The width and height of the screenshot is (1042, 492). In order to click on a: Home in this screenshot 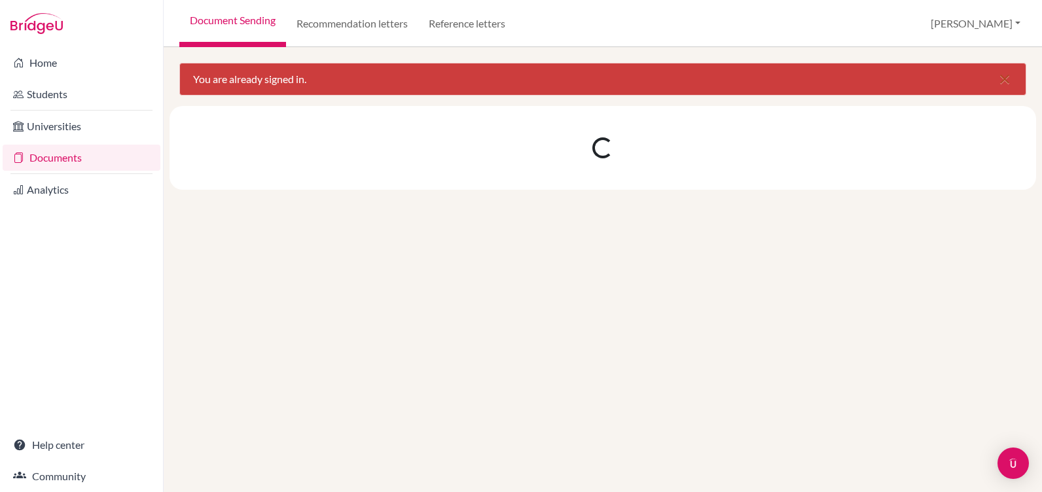, I will do `click(81, 63)`.